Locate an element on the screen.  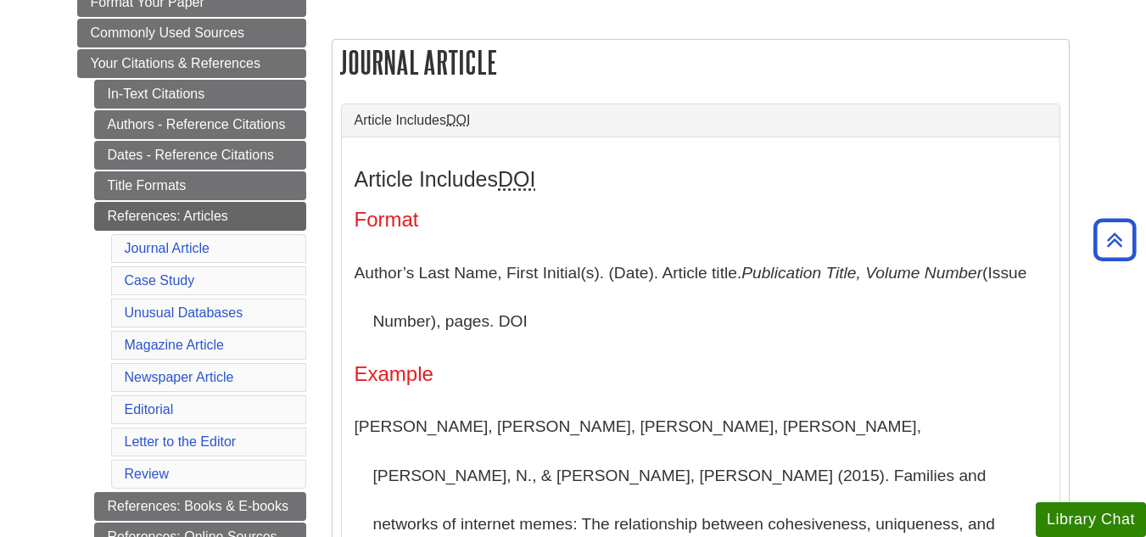
a: Letter to the Editor is located at coordinates (181, 441).